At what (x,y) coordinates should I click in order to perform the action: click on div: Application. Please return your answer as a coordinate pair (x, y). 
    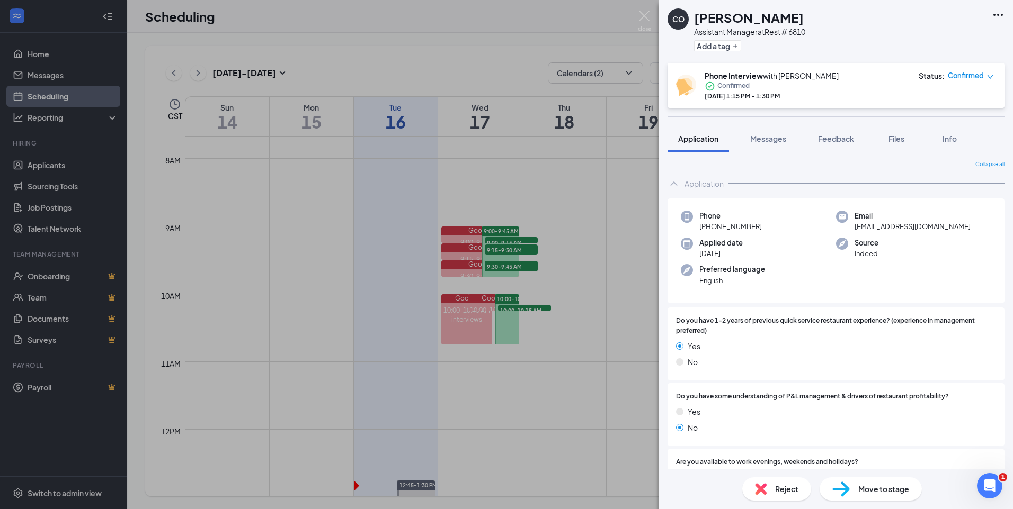
    Looking at the image, I should click on (704, 184).